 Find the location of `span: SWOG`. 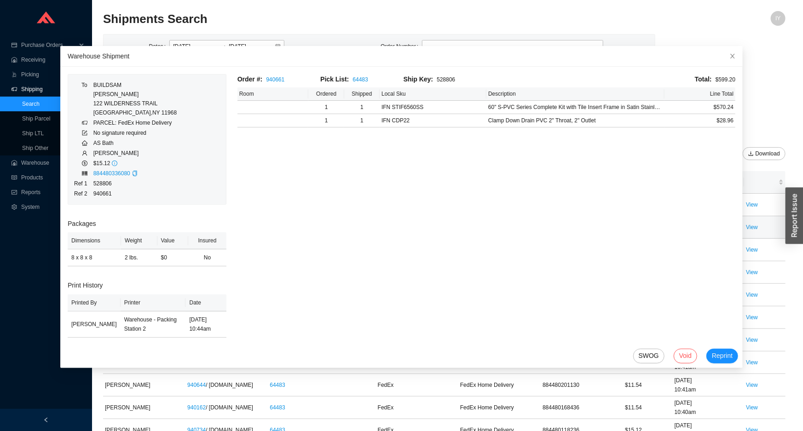

span: SWOG is located at coordinates (648, 355).